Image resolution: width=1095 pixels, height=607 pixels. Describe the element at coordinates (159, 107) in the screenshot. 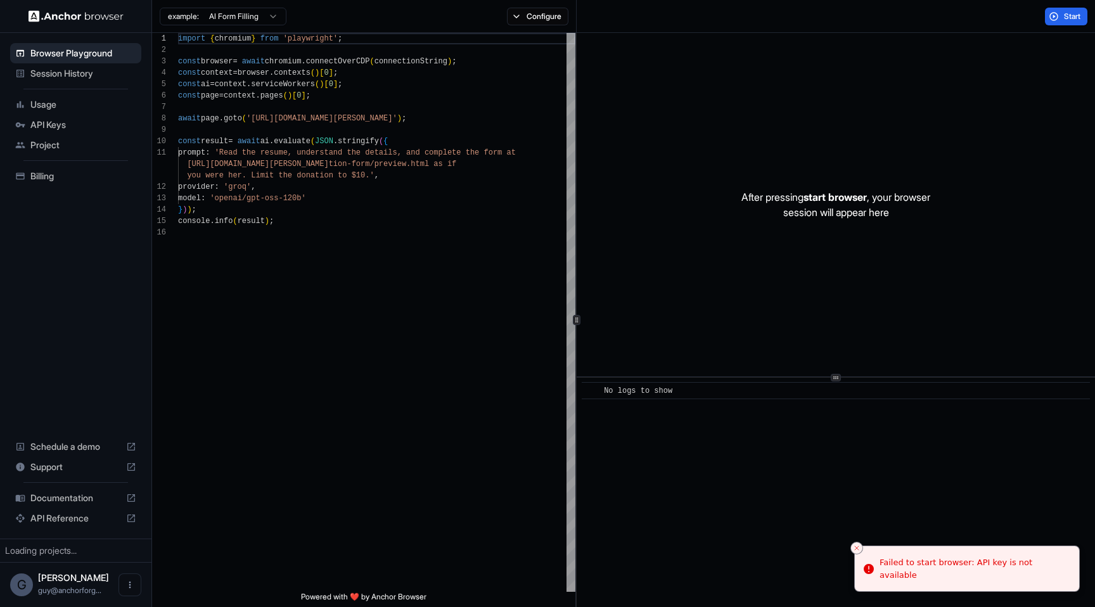

I see `div: 7` at that location.